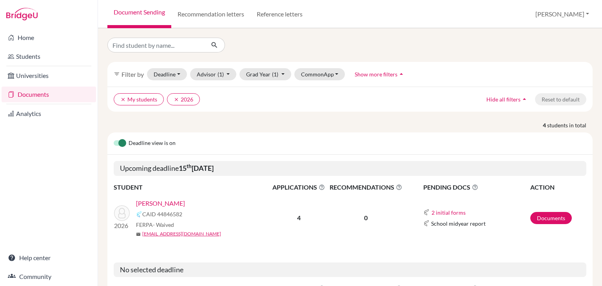  What do you see at coordinates (365, 218) in the screenshot?
I see `p: 0` at bounding box center [365, 218].